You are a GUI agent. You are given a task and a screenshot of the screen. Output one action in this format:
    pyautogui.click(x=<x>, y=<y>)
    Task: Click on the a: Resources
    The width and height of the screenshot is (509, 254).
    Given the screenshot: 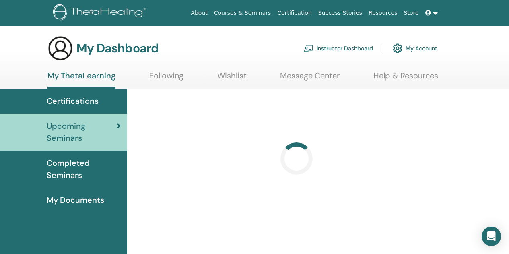 What is the action you would take?
    pyautogui.click(x=383, y=13)
    